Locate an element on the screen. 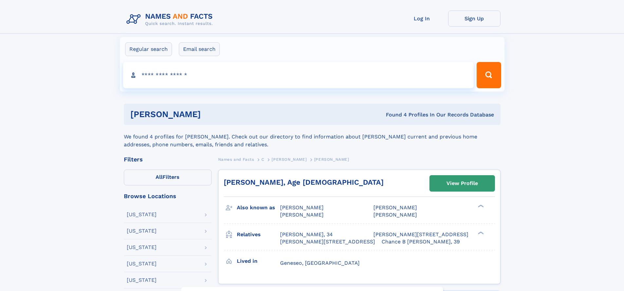  div: Browse Locations is located at coordinates (168, 196).